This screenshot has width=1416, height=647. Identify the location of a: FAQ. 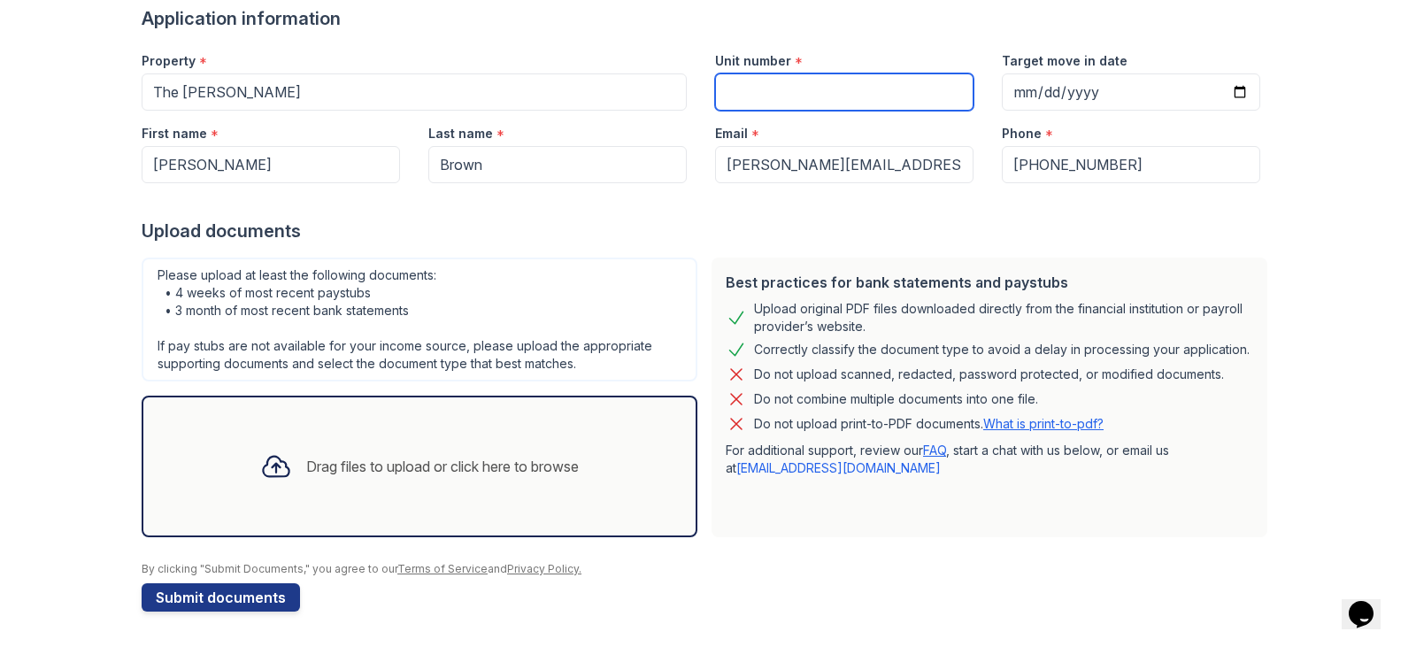
(935, 450).